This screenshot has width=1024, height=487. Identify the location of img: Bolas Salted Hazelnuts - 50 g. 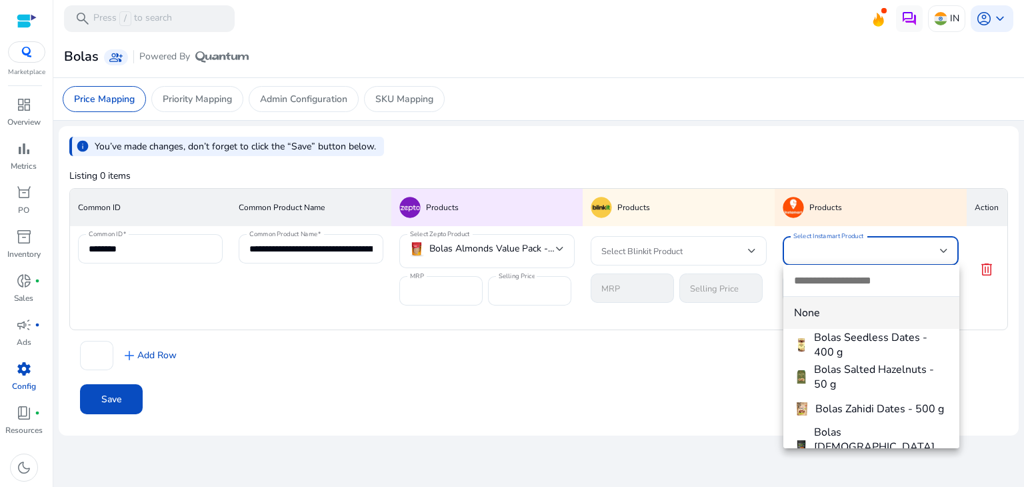
(801, 377).